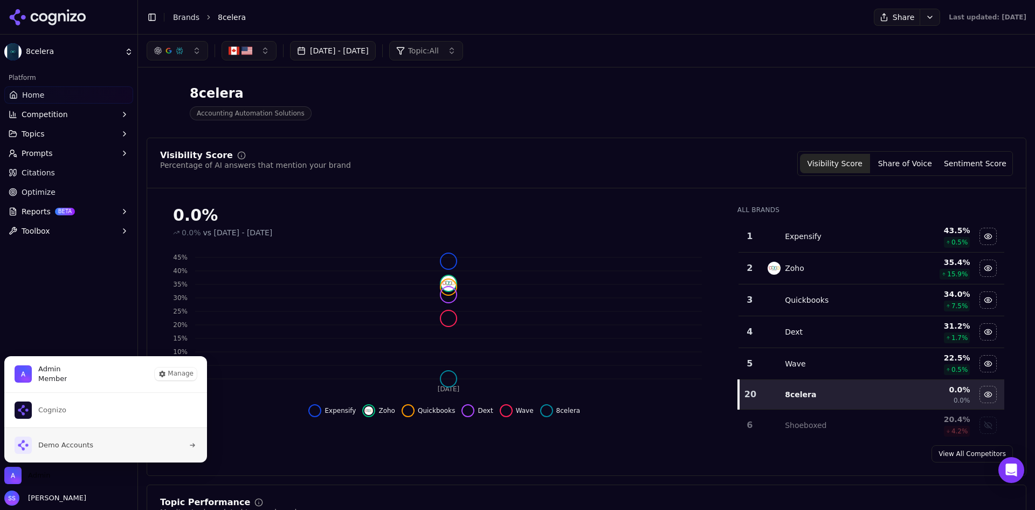 This screenshot has width=1035, height=510. Describe the element at coordinates (525, 410) in the screenshot. I see `span: Wave` at that location.